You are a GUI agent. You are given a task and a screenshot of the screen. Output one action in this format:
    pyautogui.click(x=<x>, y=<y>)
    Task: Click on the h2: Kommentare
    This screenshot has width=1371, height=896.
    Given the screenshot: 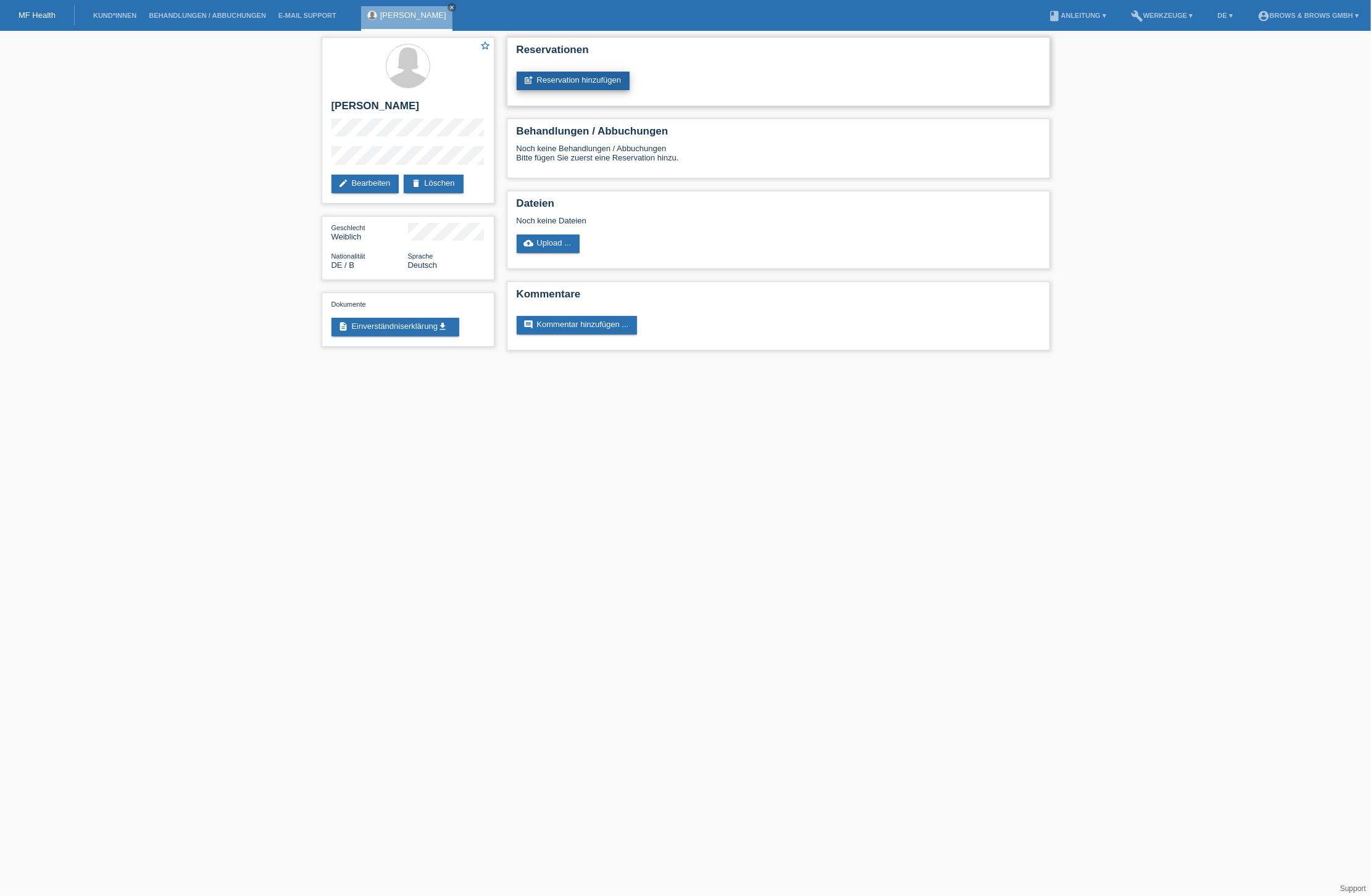 What is the action you would take?
    pyautogui.click(x=779, y=298)
    